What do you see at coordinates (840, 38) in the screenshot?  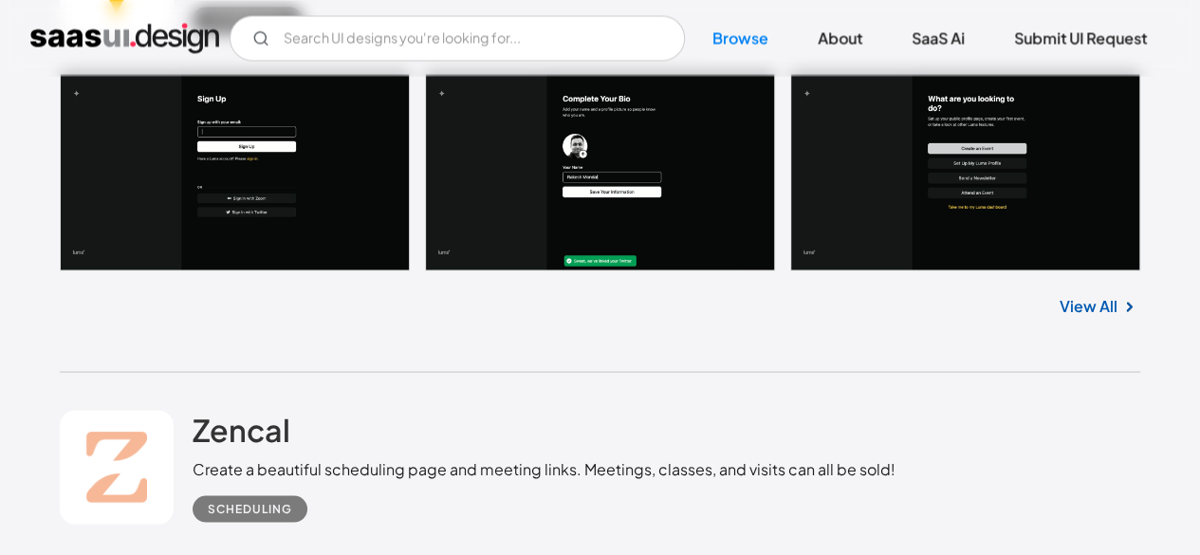 I see `a: About` at bounding box center [840, 38].